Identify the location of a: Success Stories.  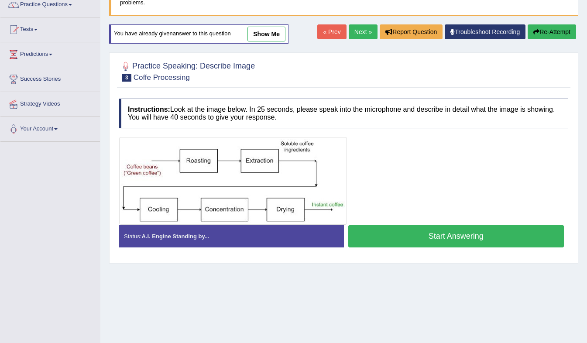
(50, 78).